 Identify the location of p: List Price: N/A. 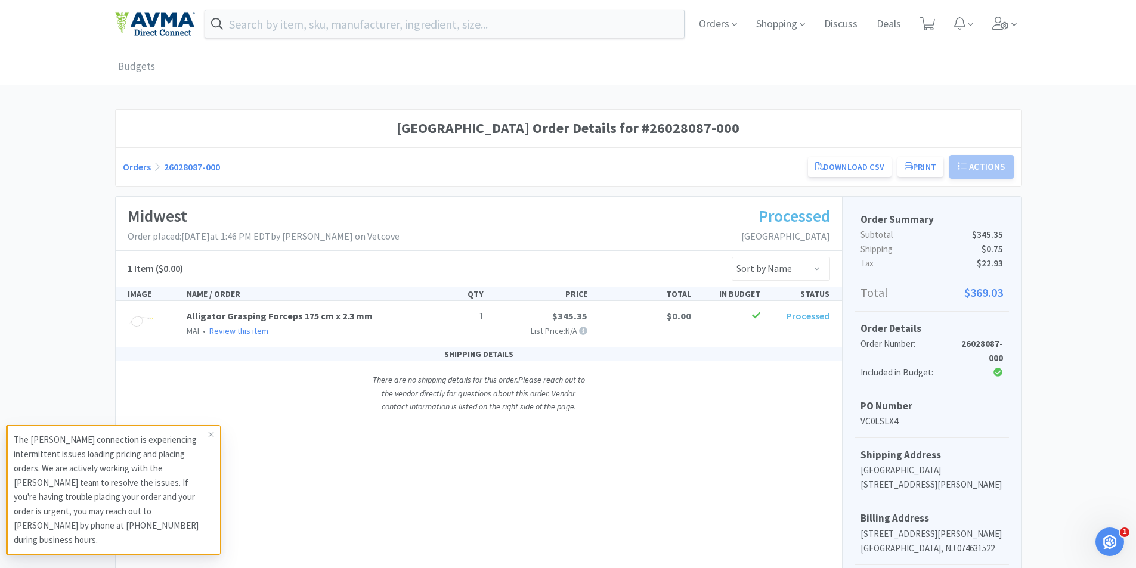
(540, 331).